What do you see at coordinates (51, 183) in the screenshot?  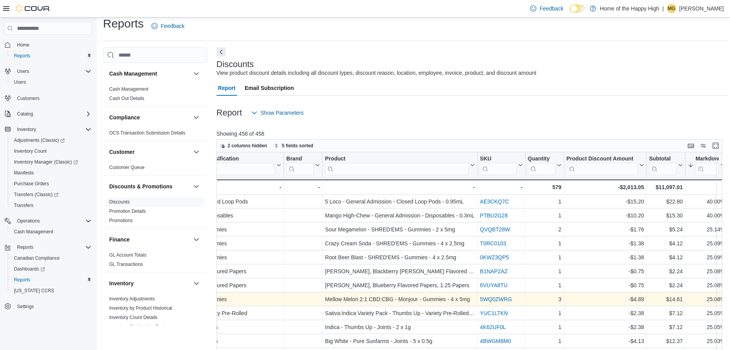 I see `span: Purchase Orders` at bounding box center [51, 183].